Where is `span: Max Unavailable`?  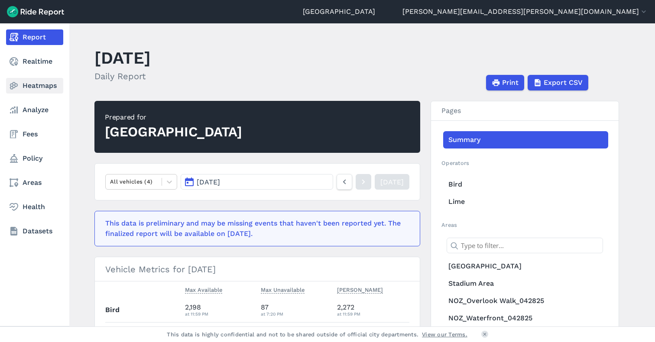 span: Max Unavailable is located at coordinates (282, 289).